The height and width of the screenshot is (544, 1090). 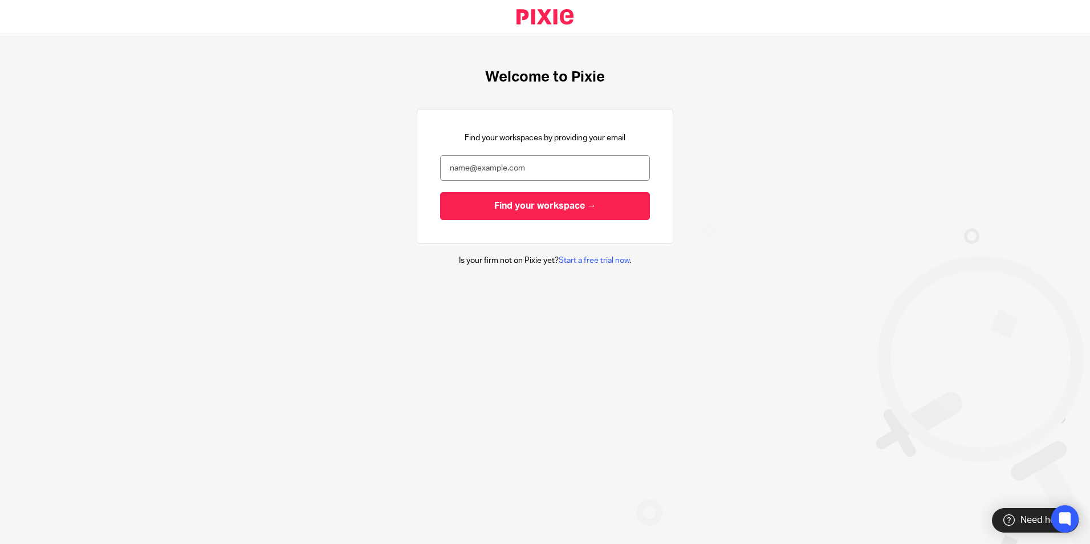 I want to click on p: Is your firm not on Pixie yet? ., so click(x=545, y=261).